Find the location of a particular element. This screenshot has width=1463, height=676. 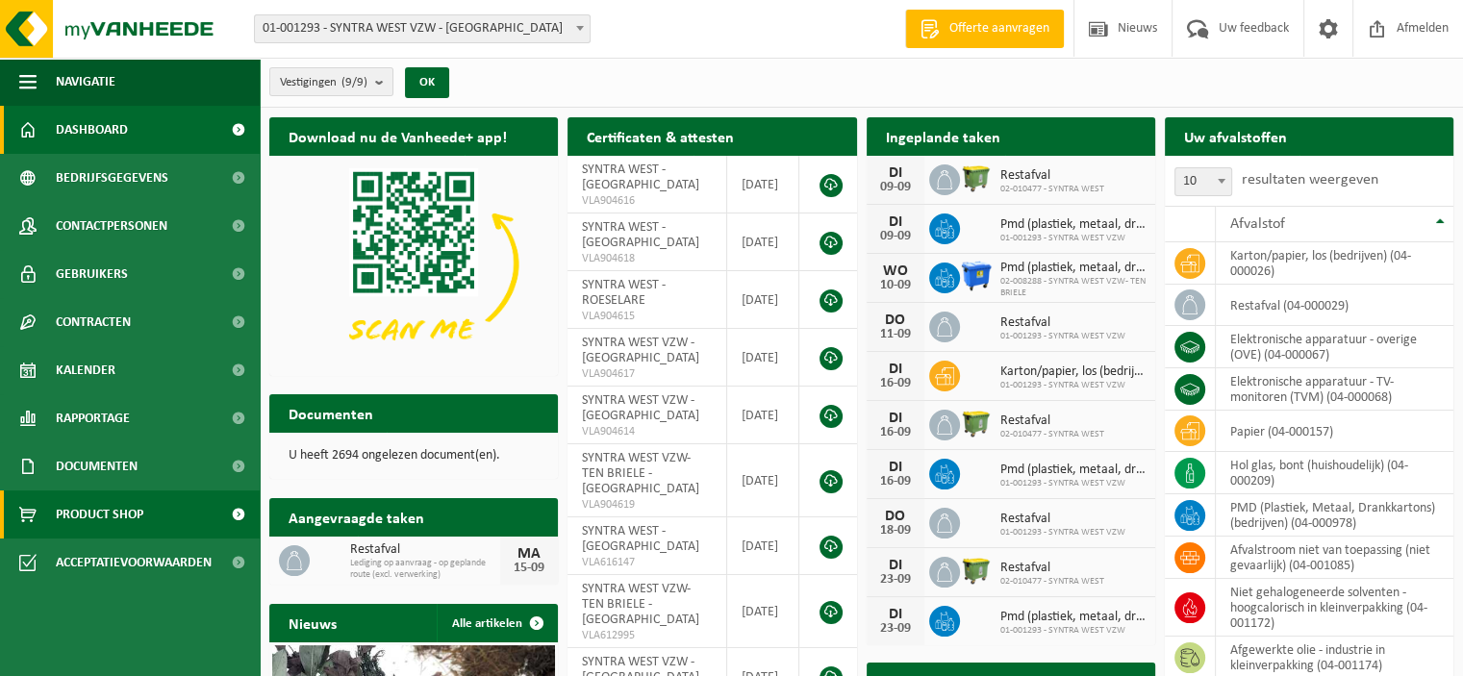

span: Acceptatievoorwaarden is located at coordinates (134, 563).